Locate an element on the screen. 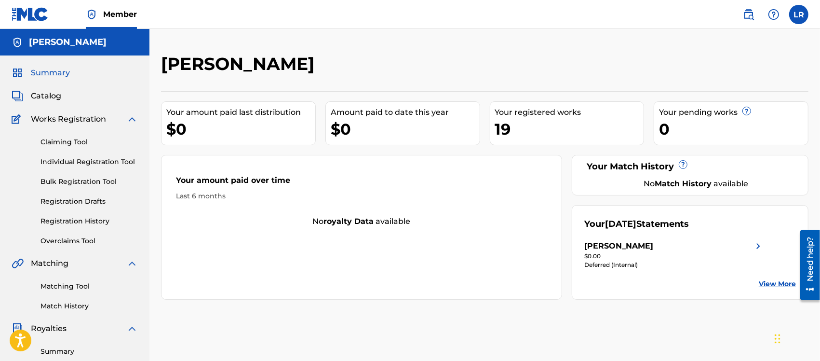 Image resolution: width=820 pixels, height=361 pixels. img: right chevron icon is located at coordinates (759, 246).